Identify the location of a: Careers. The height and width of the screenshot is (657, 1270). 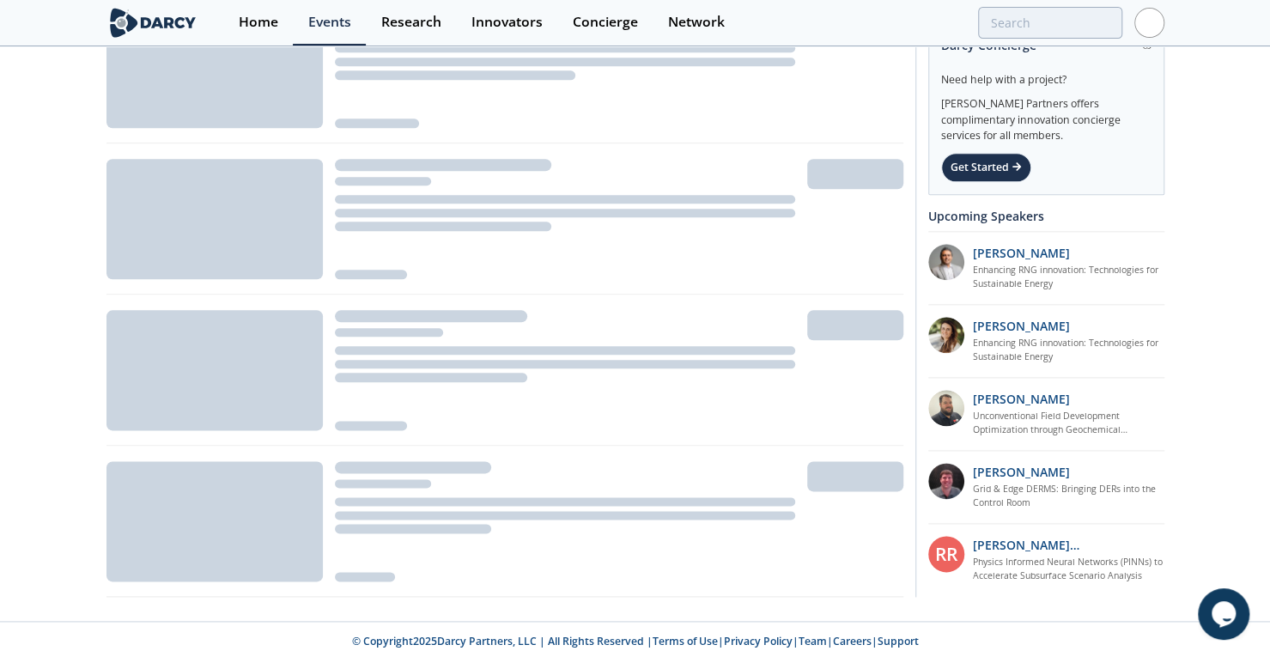
(852, 641).